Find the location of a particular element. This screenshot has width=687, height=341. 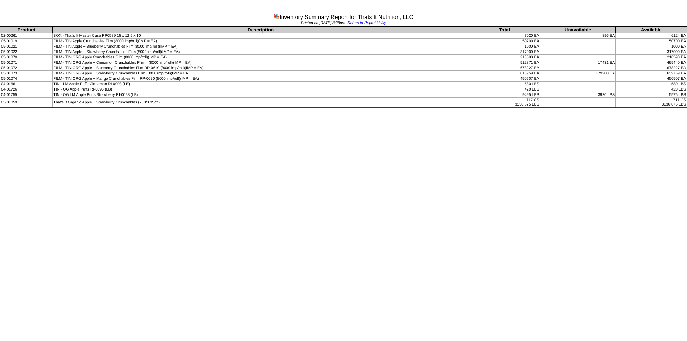

td: BOX - That's It Master Case RP0589 15 x 12.5 x 10 is located at coordinates (261, 36).